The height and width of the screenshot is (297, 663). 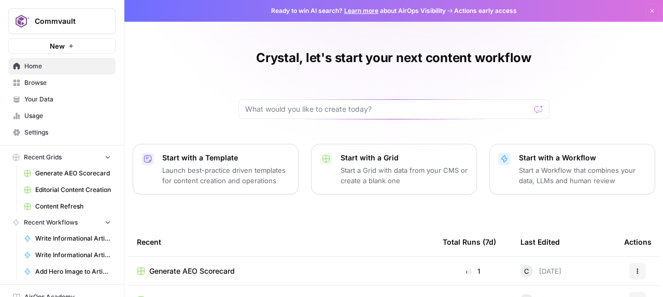 I want to click on a: Write Informational Article Body, so click(x=67, y=239).